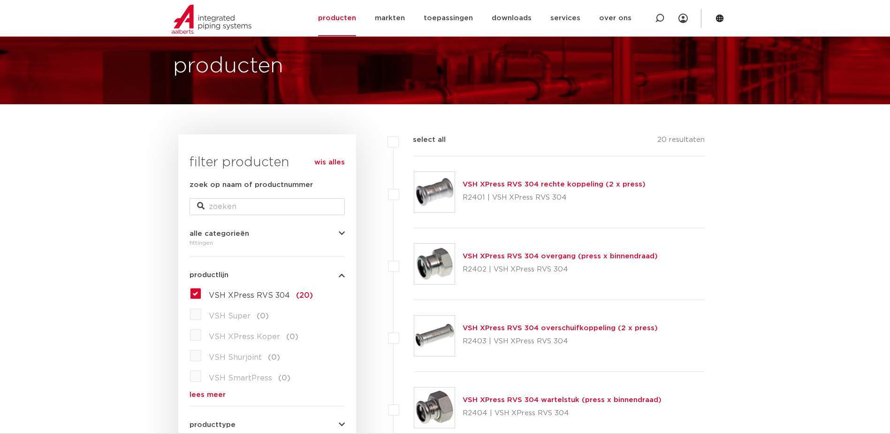 This screenshot has width=890, height=434. I want to click on a: lees meer, so click(267, 394).